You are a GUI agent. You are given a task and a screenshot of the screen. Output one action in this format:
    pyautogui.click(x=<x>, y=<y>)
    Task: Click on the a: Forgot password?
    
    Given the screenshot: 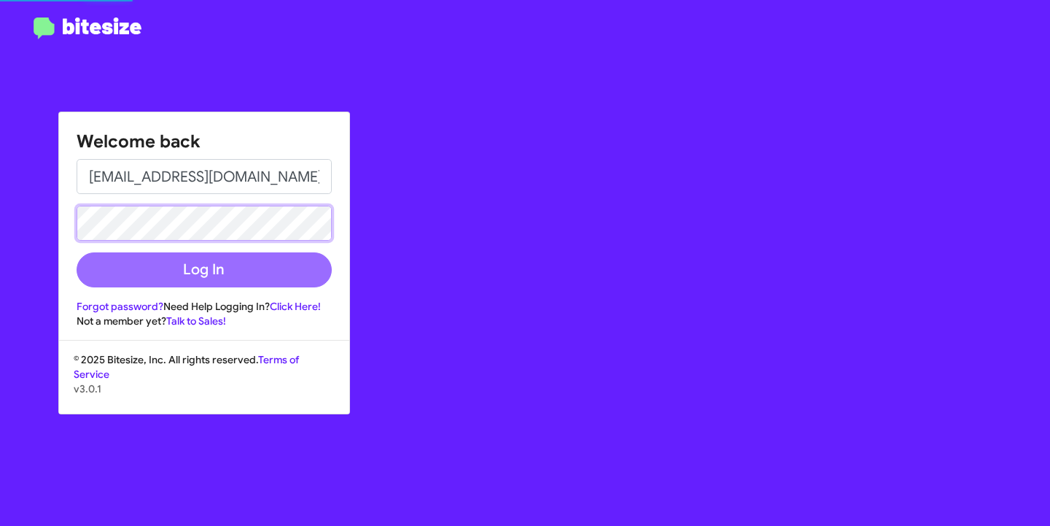 What is the action you would take?
    pyautogui.click(x=120, y=306)
    